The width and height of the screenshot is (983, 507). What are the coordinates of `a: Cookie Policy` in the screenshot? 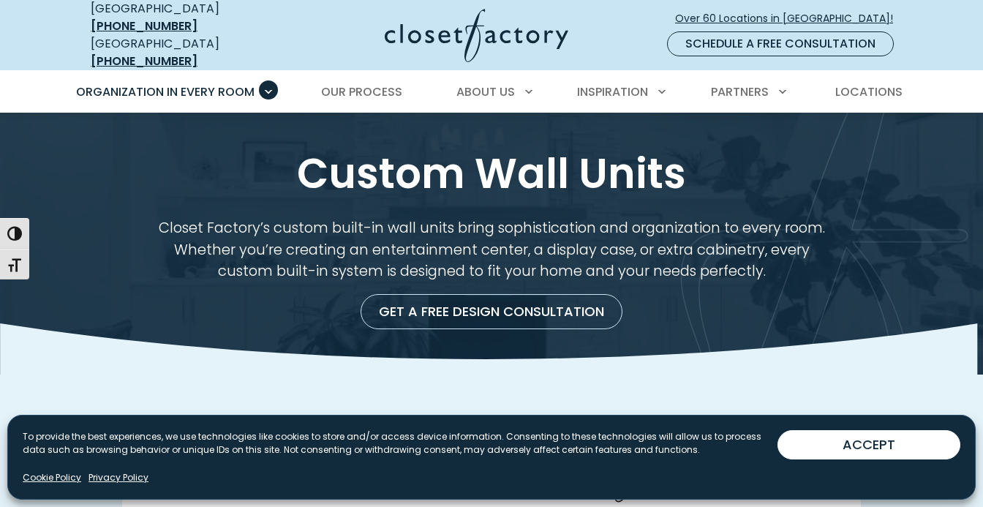 It's located at (52, 478).